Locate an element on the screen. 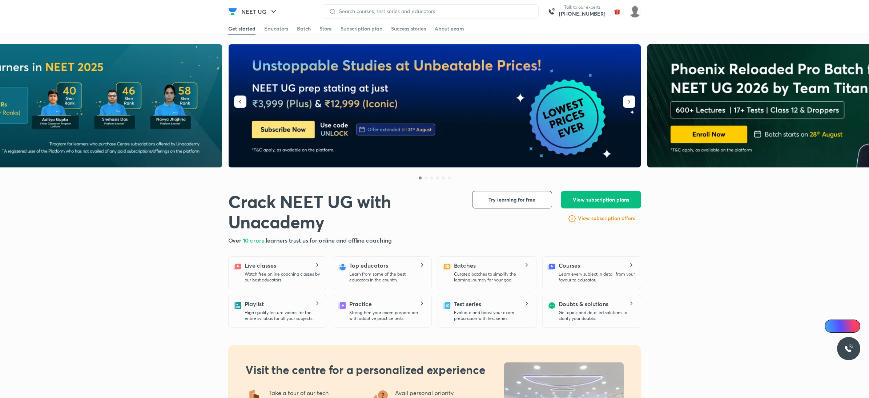 The height and width of the screenshot is (398, 869). p: Learn from some of the best educators in the country. is located at coordinates (387, 277).